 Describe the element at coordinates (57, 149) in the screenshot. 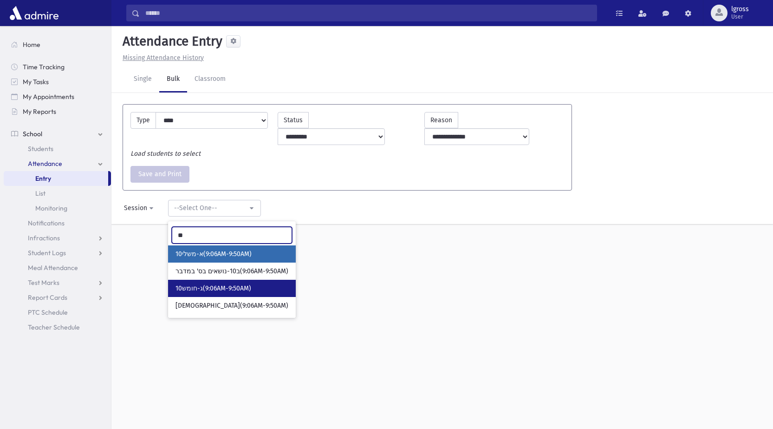

I see `a: Students` at that location.